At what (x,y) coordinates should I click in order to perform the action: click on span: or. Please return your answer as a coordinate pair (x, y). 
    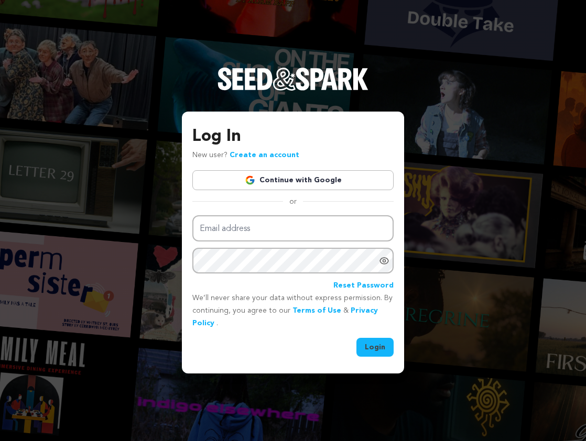
    Looking at the image, I should click on (293, 202).